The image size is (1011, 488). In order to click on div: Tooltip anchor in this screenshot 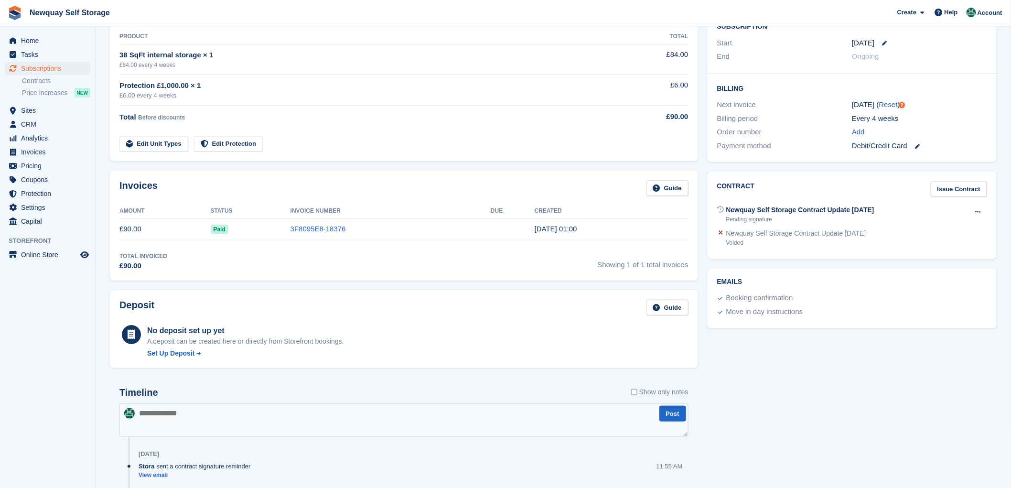, I will do `click(902, 105)`.